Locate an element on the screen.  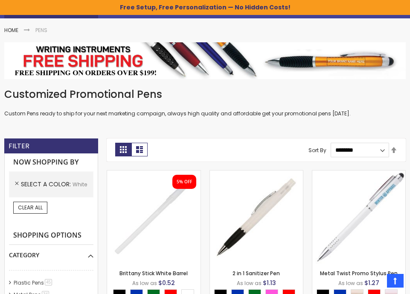
div: 5% OFF is located at coordinates (185, 182).